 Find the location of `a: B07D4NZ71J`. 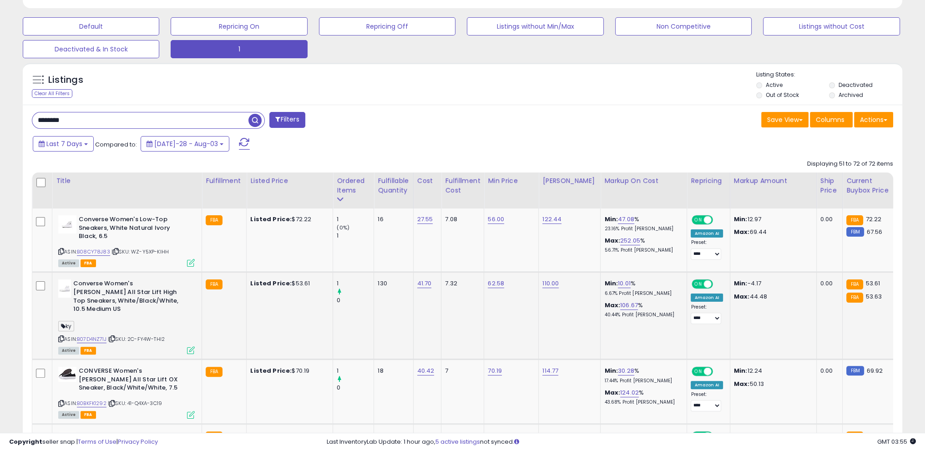

a: B07D4NZ71J is located at coordinates (91, 339).